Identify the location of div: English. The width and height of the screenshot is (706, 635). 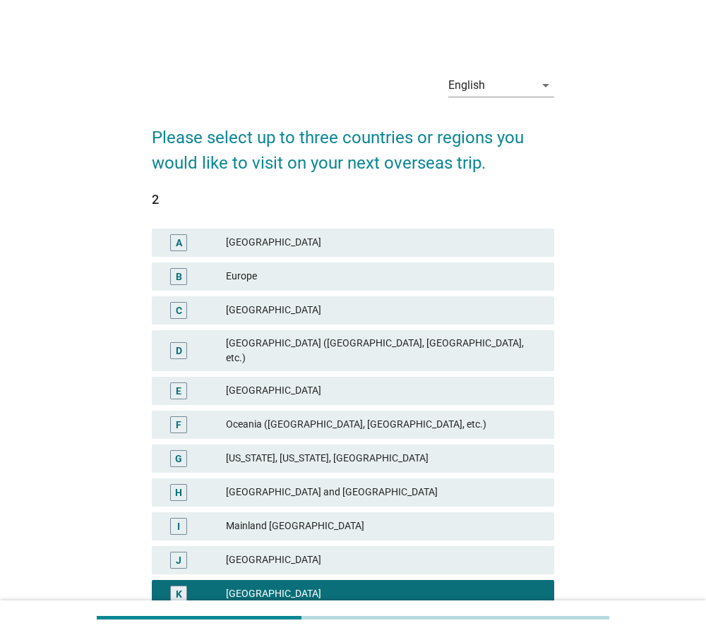
(467, 85).